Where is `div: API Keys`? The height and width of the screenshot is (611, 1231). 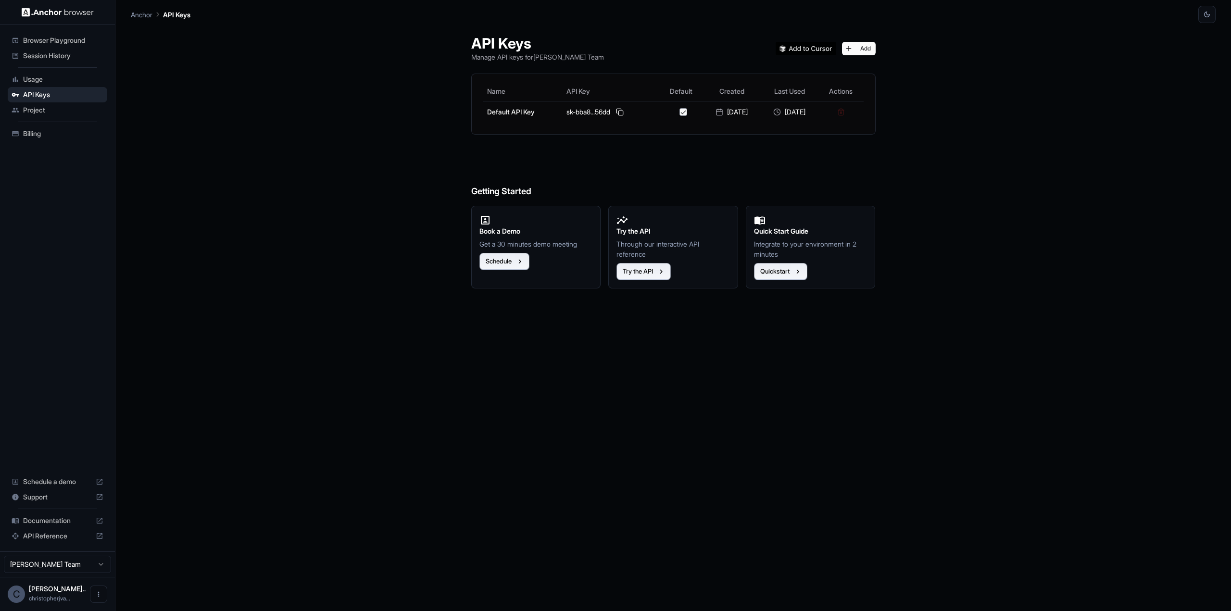
div: API Keys is located at coordinates (57, 95).